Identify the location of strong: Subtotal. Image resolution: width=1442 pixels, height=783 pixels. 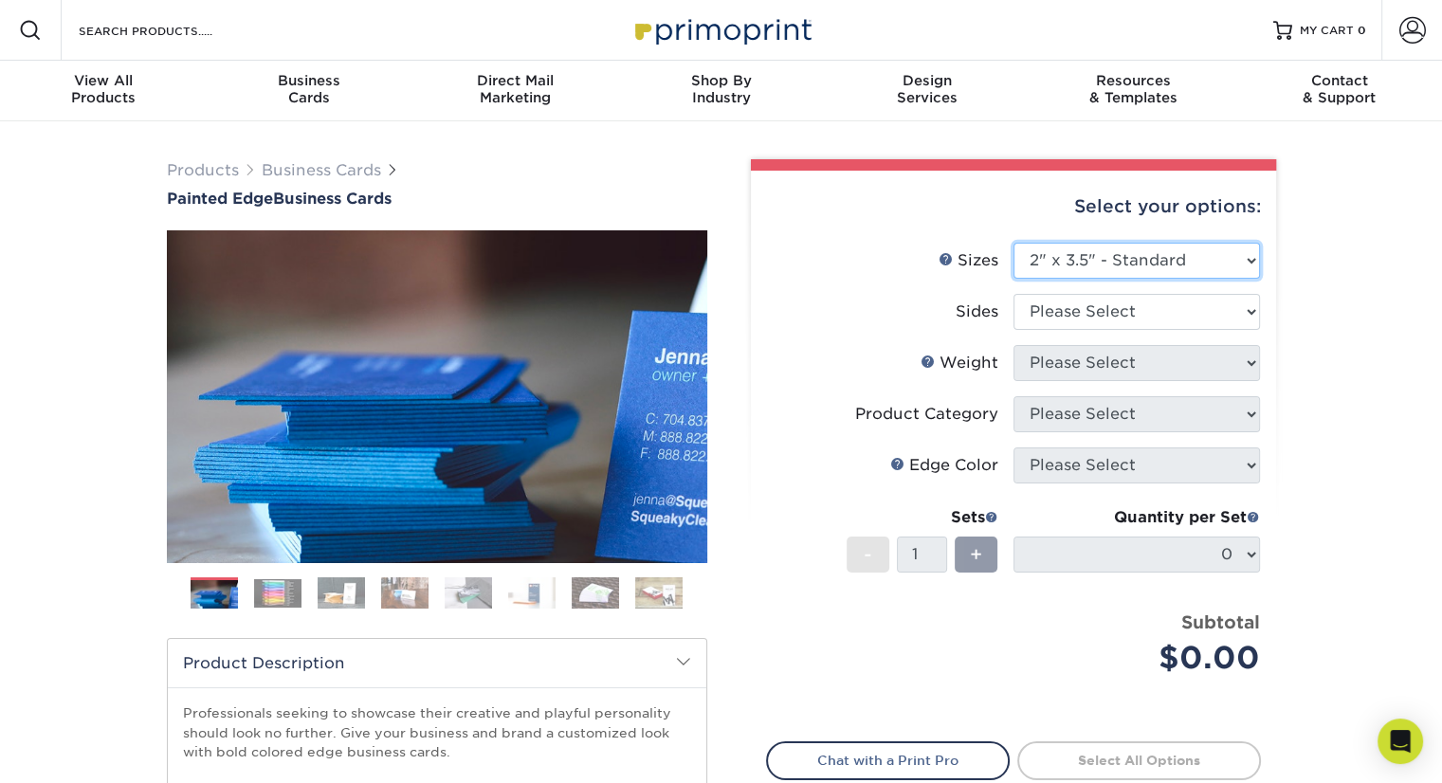
(1220, 622).